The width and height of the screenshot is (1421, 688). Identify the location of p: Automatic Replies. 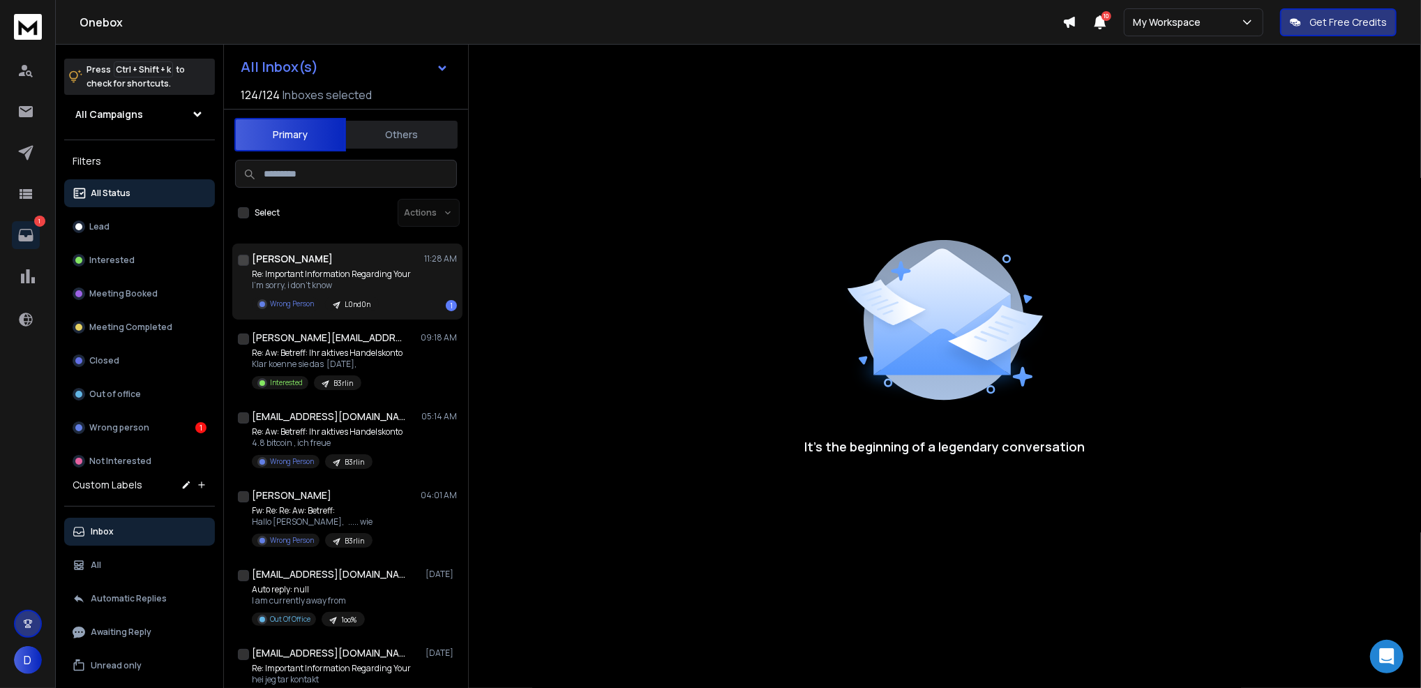
(128, 598).